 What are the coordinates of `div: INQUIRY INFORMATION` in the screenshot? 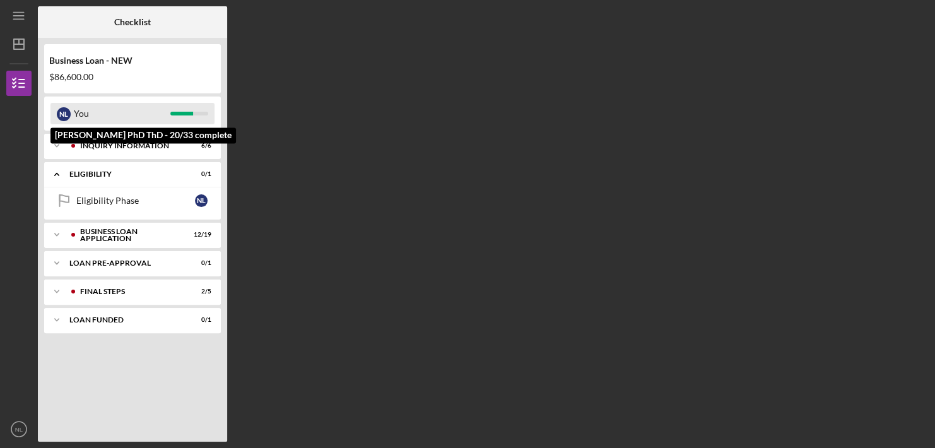 It's located at (130, 146).